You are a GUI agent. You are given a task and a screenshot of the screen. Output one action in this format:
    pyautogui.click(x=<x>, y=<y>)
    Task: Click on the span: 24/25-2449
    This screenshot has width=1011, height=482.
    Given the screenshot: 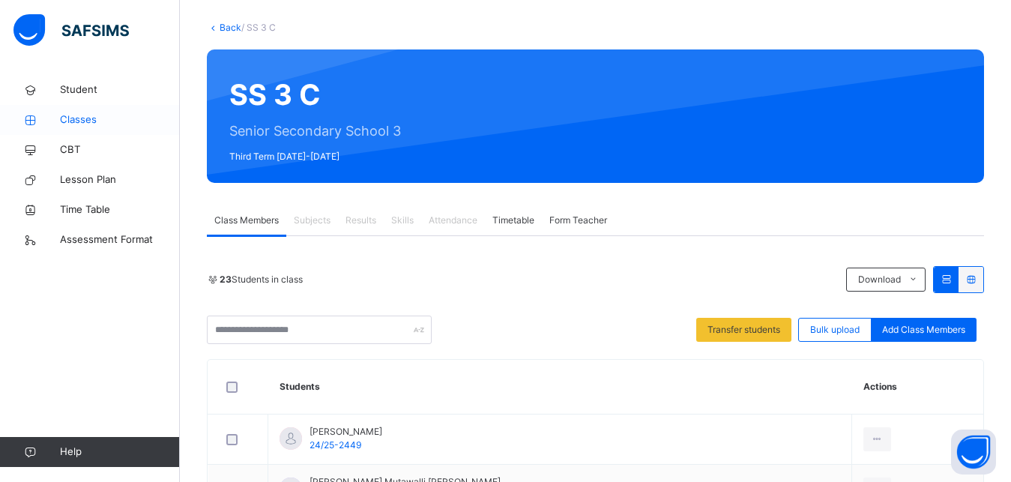 What is the action you would take?
    pyautogui.click(x=335, y=444)
    